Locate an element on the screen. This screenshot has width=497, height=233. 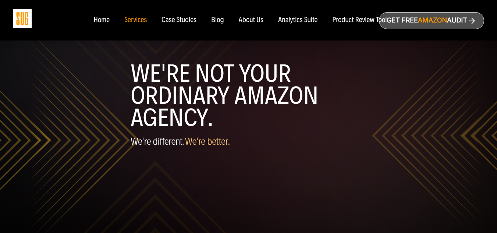
span: Amazon is located at coordinates (432, 20).